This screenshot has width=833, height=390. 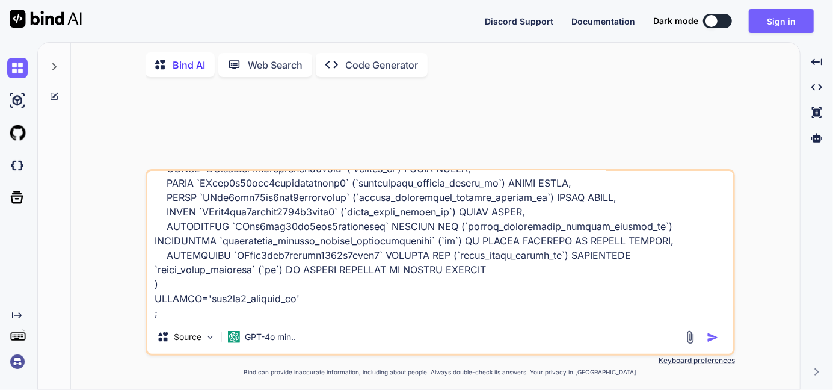 What do you see at coordinates (440, 360) in the screenshot?
I see `p: Keyboard preferences` at bounding box center [440, 360].